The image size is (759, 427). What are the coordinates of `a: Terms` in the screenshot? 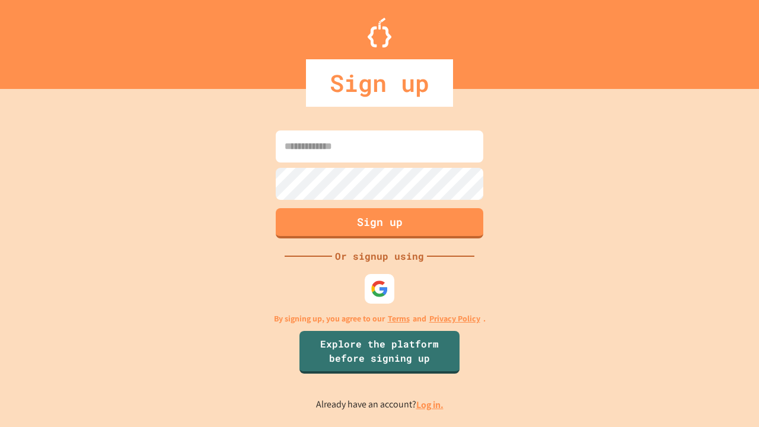 It's located at (398, 318).